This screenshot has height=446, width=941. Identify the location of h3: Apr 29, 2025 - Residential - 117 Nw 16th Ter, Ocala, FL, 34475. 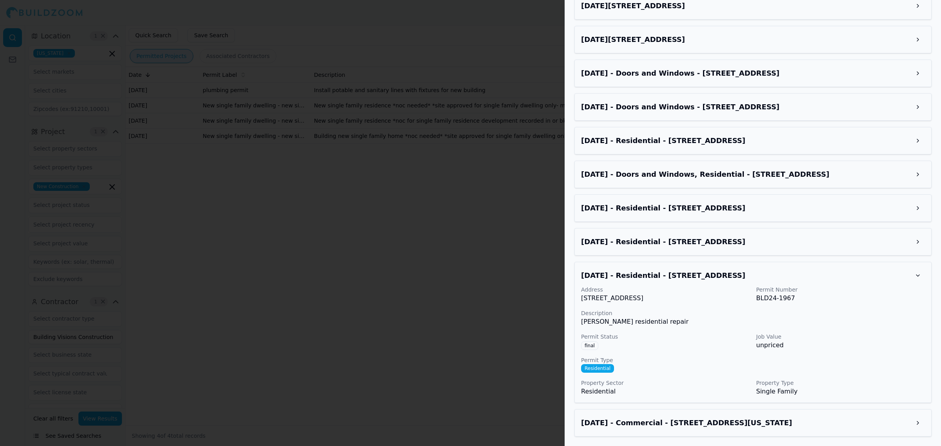
(746, 242).